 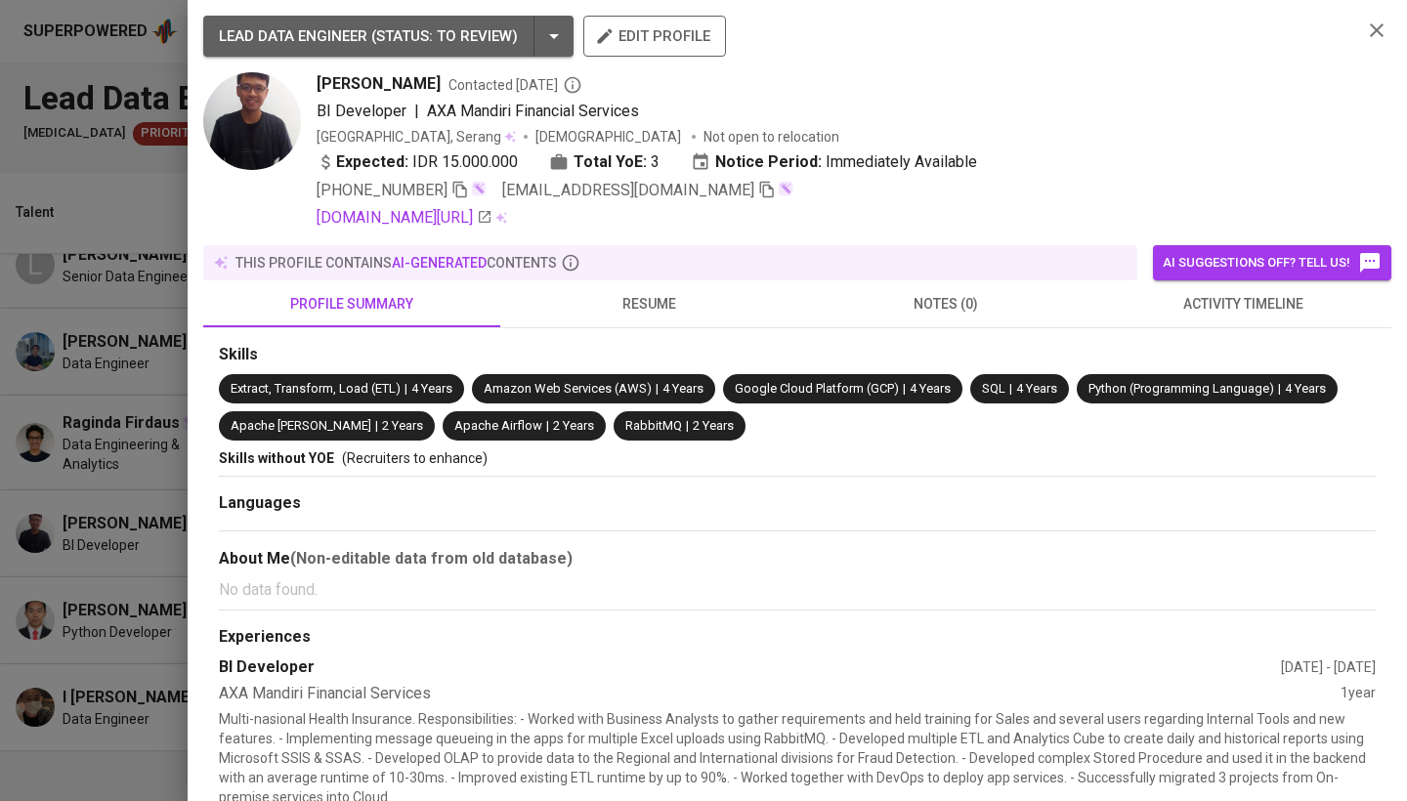 I want to click on b: Notice Period:, so click(x=768, y=162).